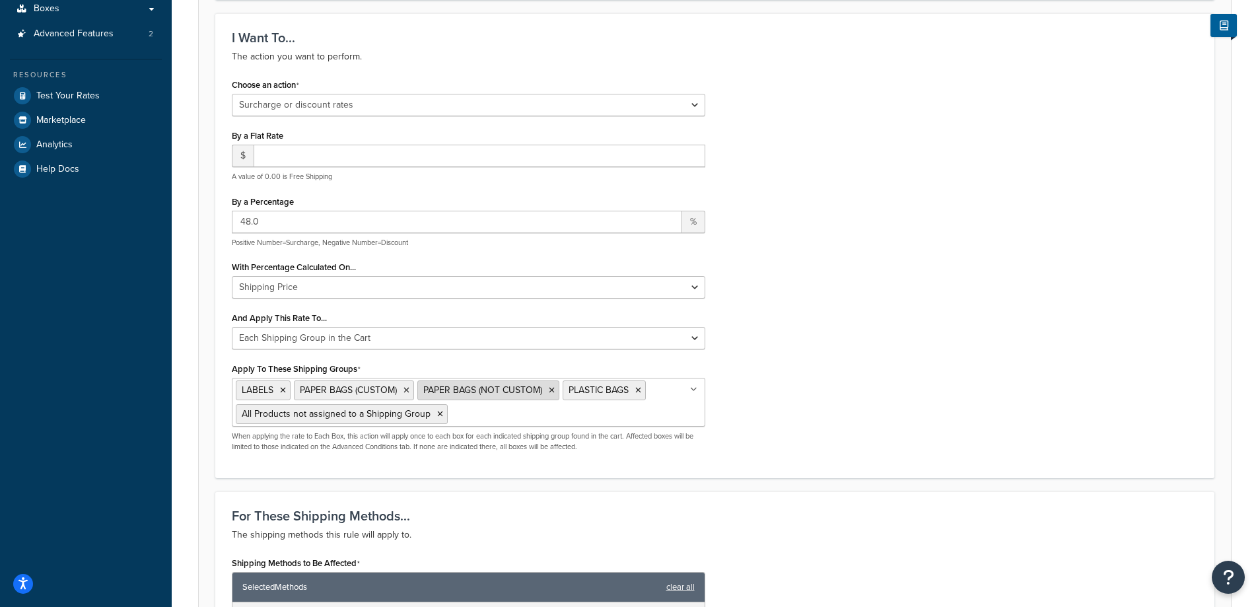 This screenshot has width=1258, height=607. Describe the element at coordinates (598, 390) in the screenshot. I see `span: PLASTIC BAGS` at that location.